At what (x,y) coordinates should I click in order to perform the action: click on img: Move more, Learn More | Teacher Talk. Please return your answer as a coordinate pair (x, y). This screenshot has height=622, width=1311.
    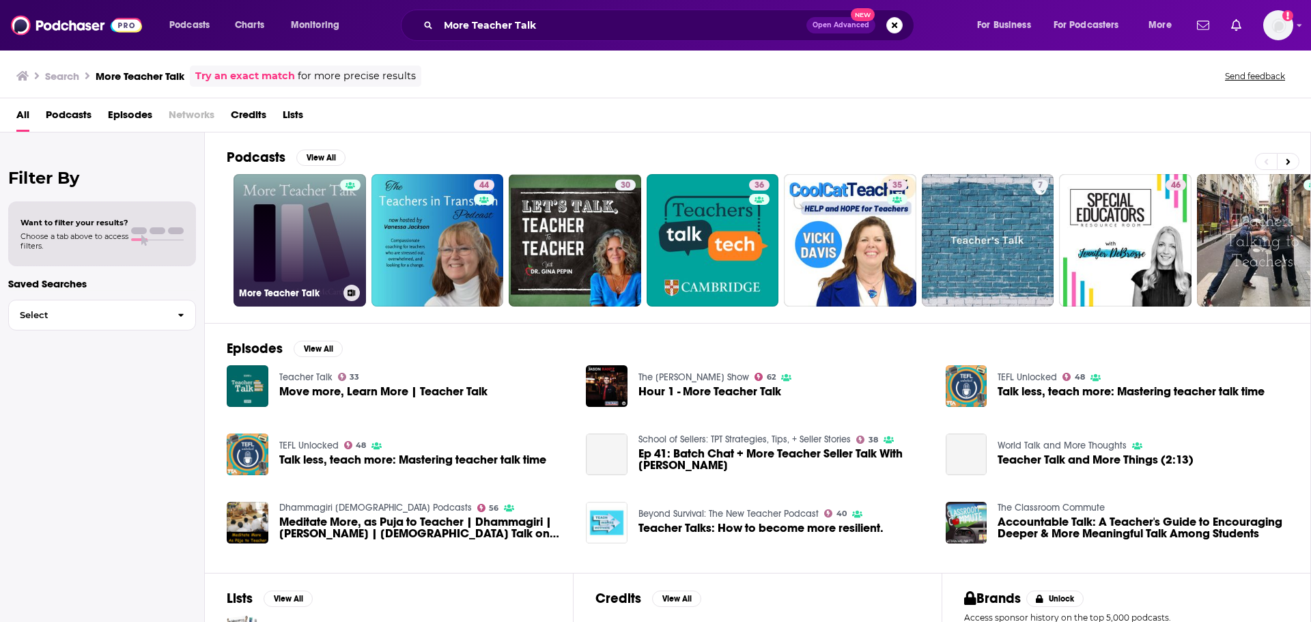
    Looking at the image, I should click on (247, 386).